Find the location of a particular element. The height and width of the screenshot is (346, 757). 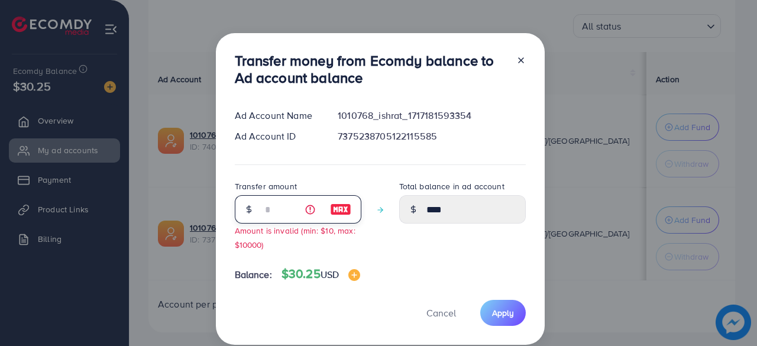

label: Total balance in ad account is located at coordinates (452, 186).